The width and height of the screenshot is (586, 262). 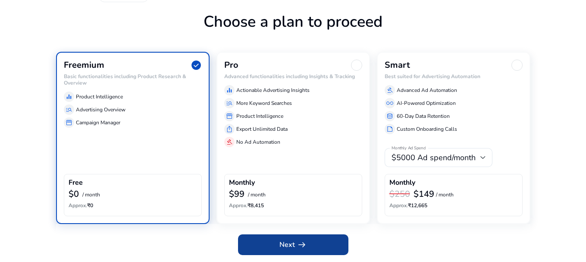 What do you see at coordinates (293, 76) in the screenshot?
I see `h6: Advanced functionalities including Insights & Tracking` at bounding box center [293, 76].